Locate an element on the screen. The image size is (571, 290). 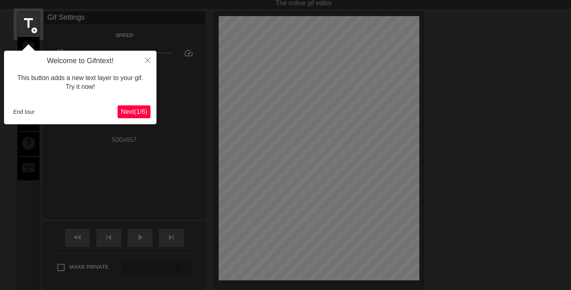
h4: Welcome to Gifntext! is located at coordinates (80, 61).